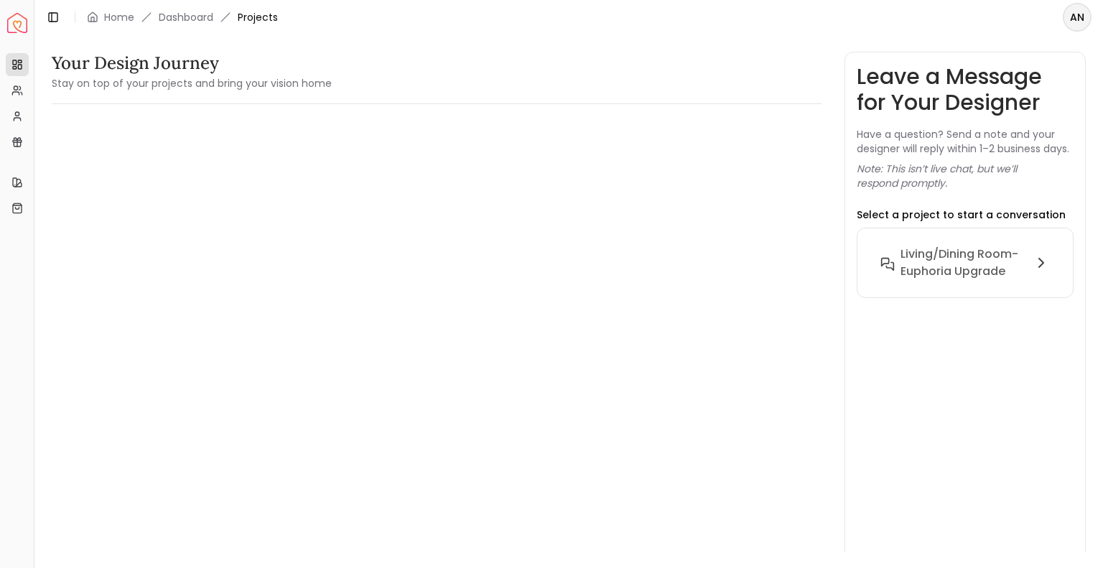 The height and width of the screenshot is (568, 1103). Describe the element at coordinates (965, 263) in the screenshot. I see `button: Living/Dining Room- Euphoria Upgrade` at that location.